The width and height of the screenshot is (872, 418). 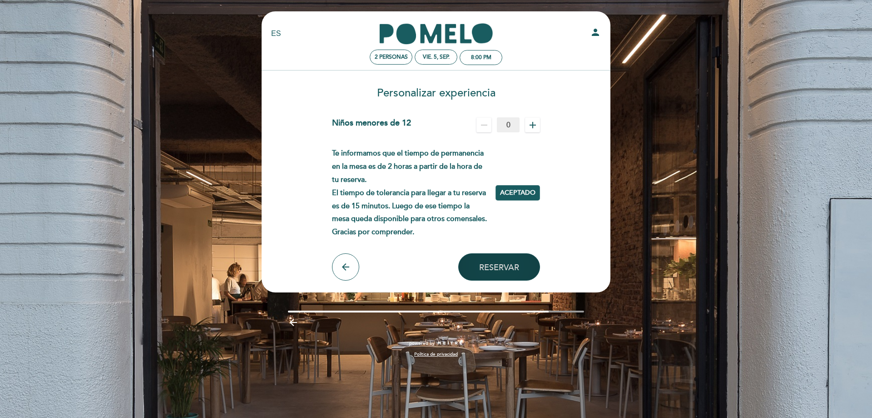 I want to click on i: remove, so click(x=484, y=125).